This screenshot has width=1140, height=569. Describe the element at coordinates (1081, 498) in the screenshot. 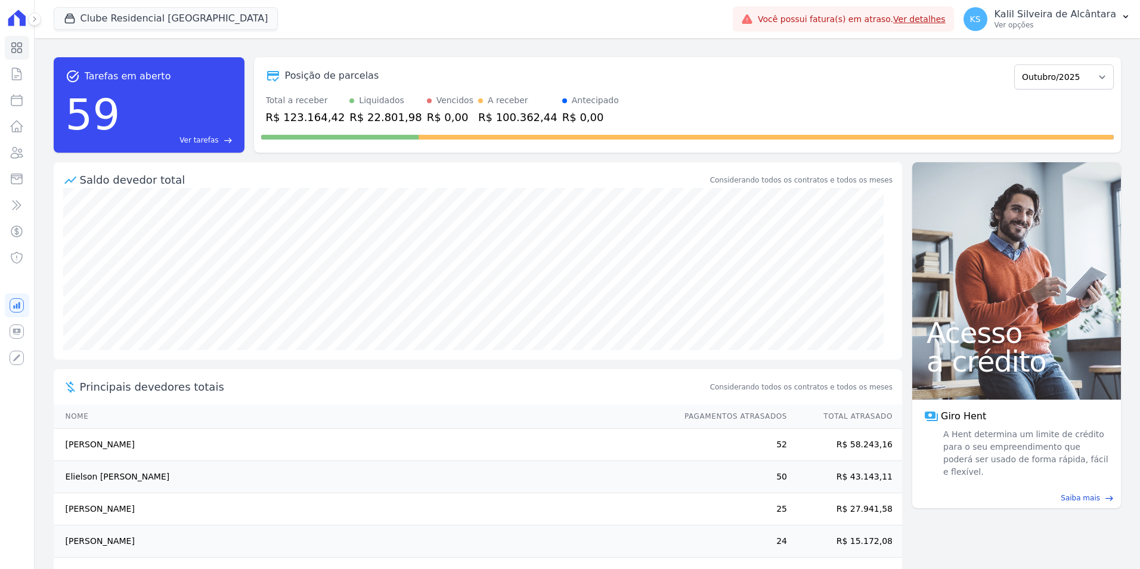

I see `span: Saiba mais` at that location.